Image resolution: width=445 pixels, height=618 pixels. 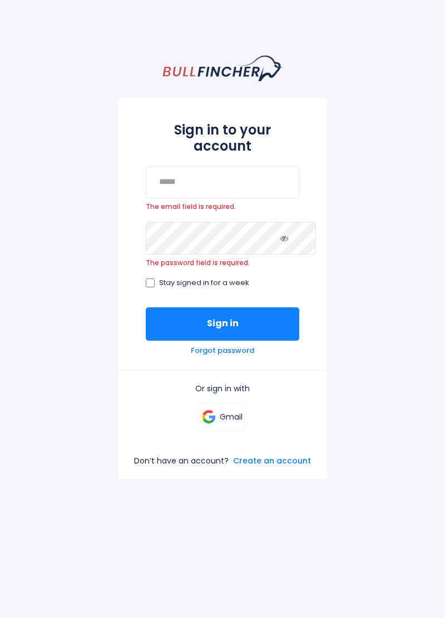 I want to click on span: Stay signed in for a week, so click(x=204, y=283).